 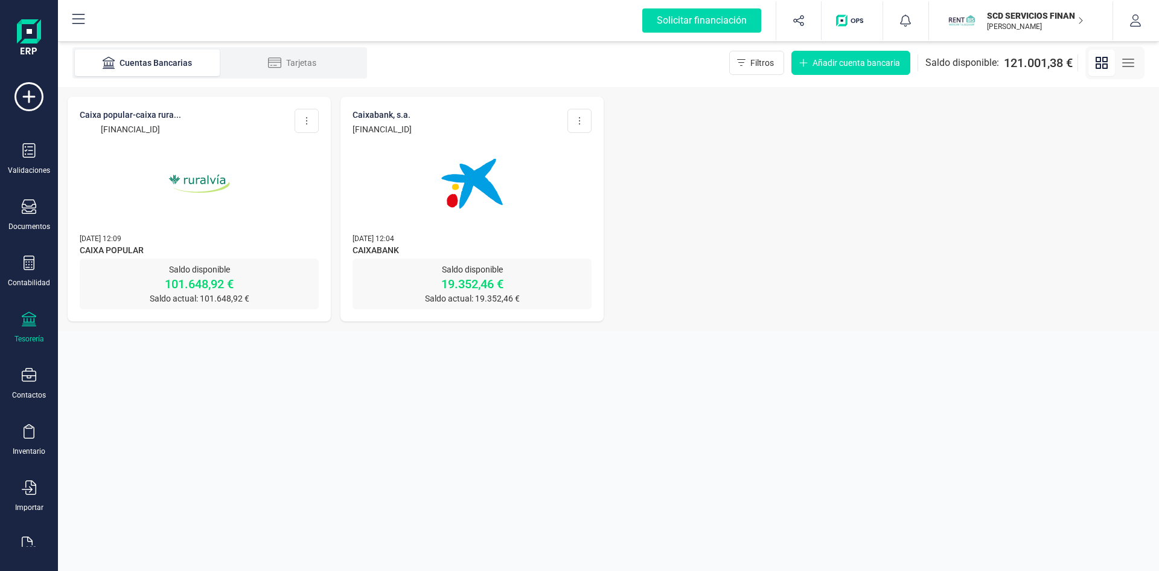 What do you see at coordinates (757, 63) in the screenshot?
I see `button: Filtros` at bounding box center [757, 63].